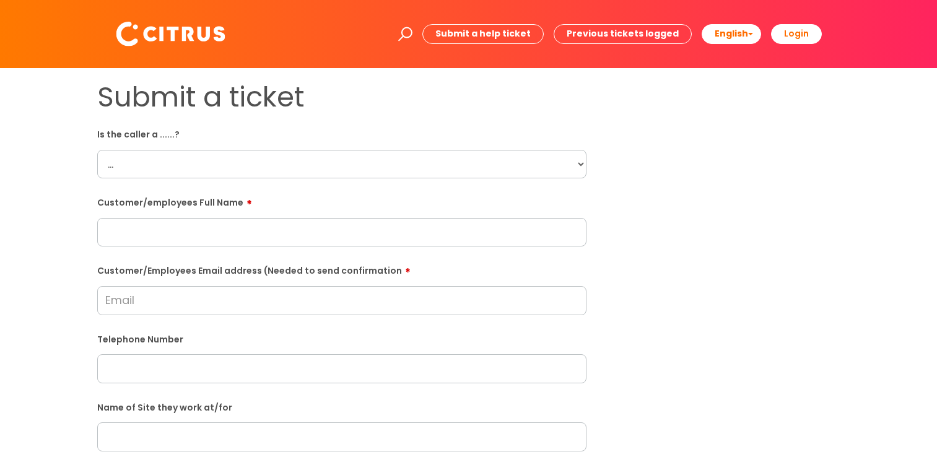 The image size is (937, 457). What do you see at coordinates (342, 269) in the screenshot?
I see `label: Customer/Employees Email address (Needed to send confirmation` at bounding box center [342, 269].